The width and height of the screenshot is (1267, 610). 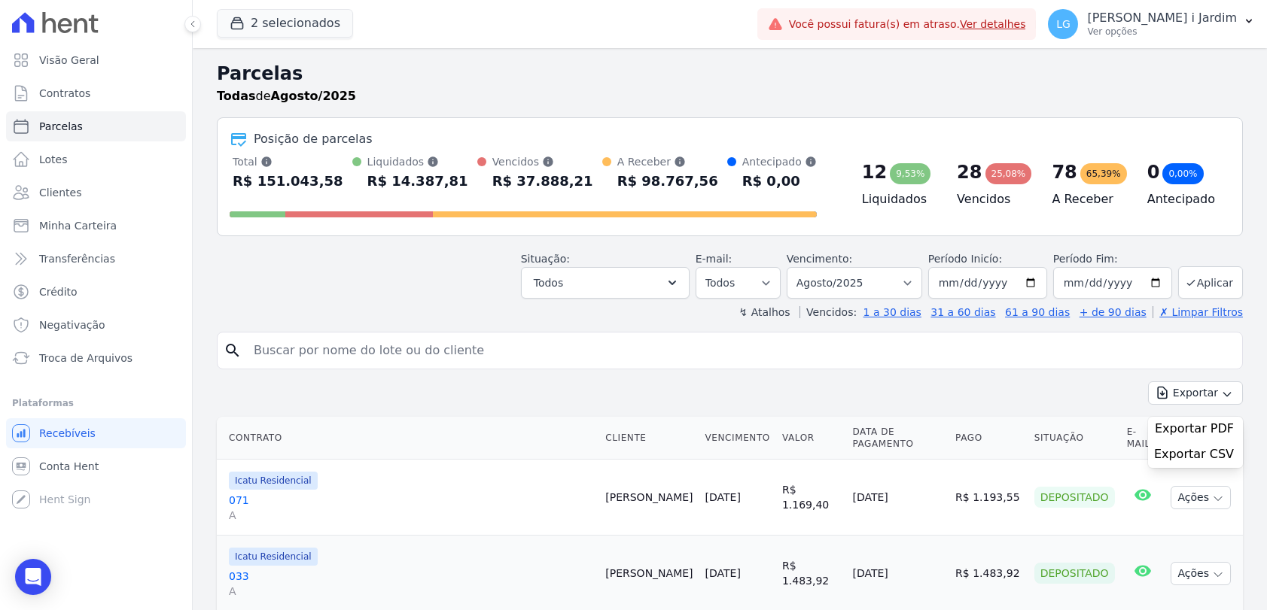 What do you see at coordinates (811, 497) in the screenshot?
I see `td: R$ 1.169,40` at bounding box center [811, 497].